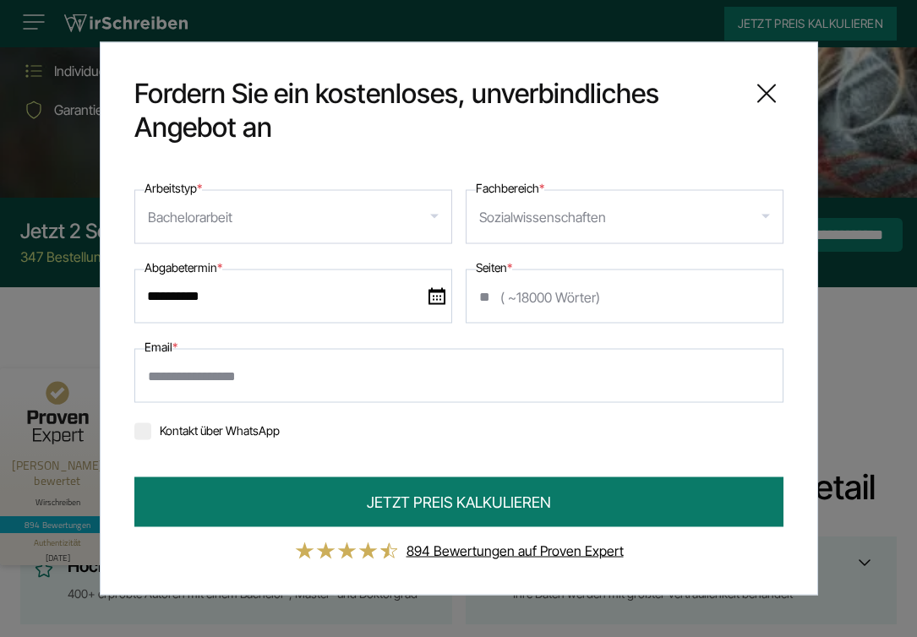 The height and width of the screenshot is (637, 917). I want to click on label: Abgabetermin, so click(183, 268).